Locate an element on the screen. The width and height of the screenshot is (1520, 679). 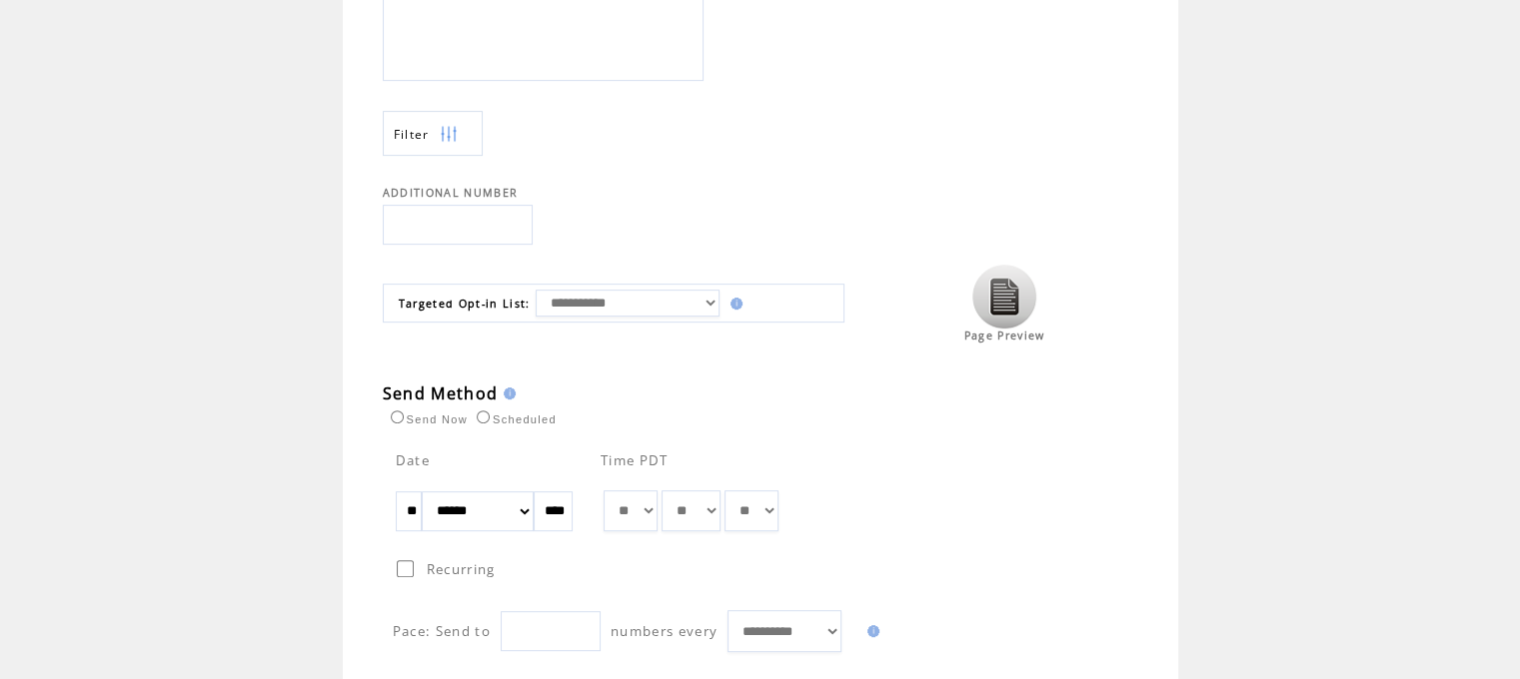
input: Scheduled is located at coordinates (483, 417).